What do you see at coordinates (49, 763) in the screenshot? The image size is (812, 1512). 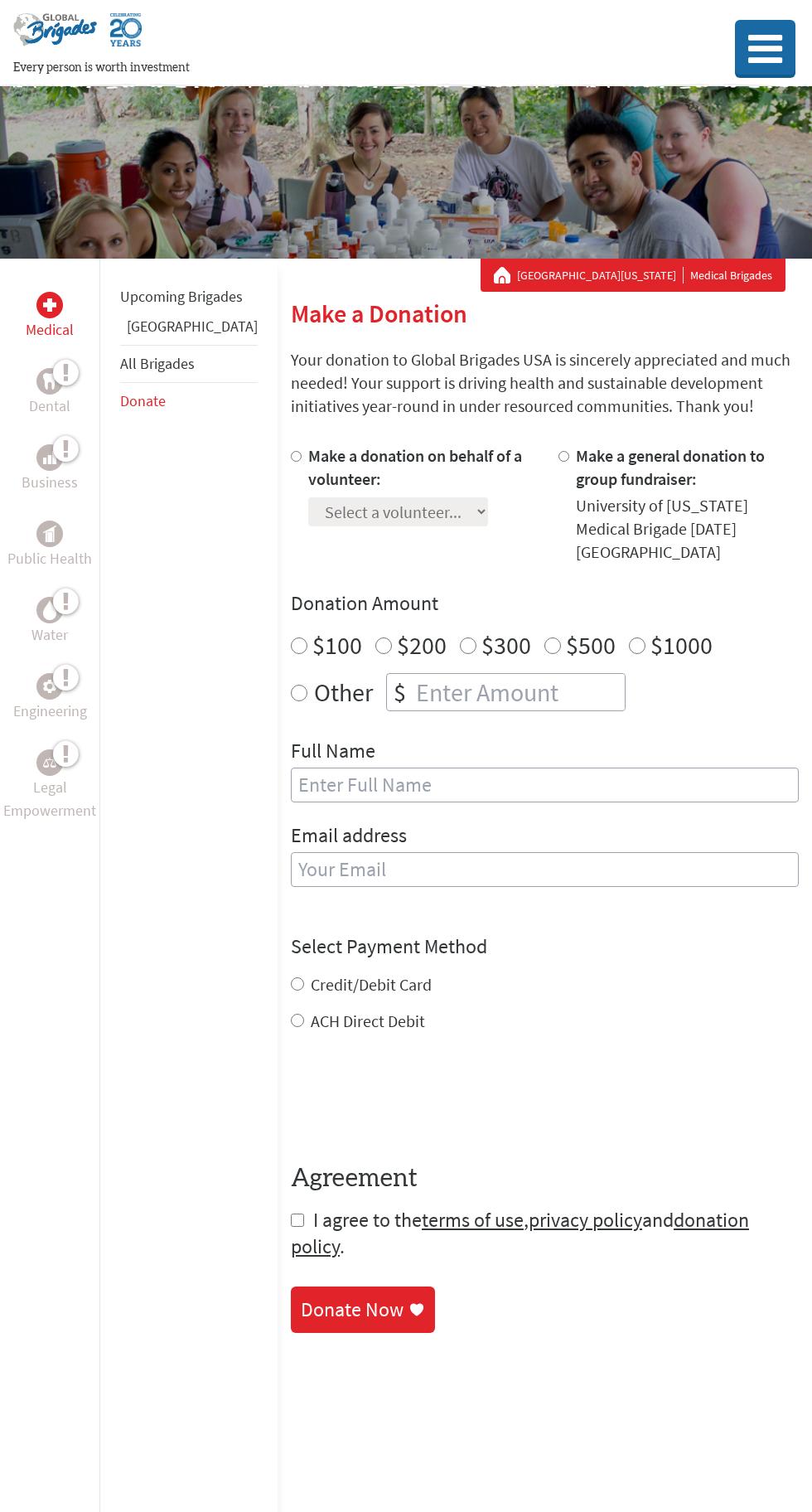 I see `img: Legal Empowerment` at bounding box center [49, 763].